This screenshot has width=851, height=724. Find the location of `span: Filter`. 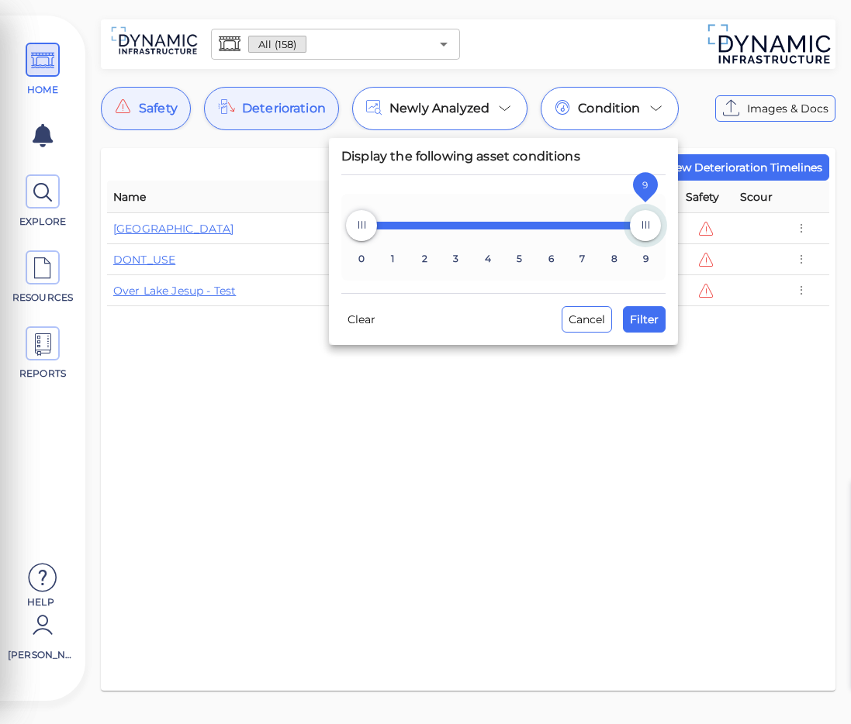

span: Filter is located at coordinates (644, 319).